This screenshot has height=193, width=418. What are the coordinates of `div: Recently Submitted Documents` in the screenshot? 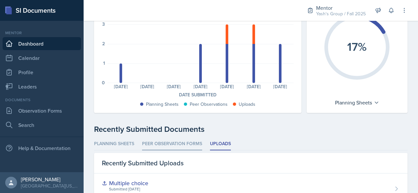 It's located at (251, 129).